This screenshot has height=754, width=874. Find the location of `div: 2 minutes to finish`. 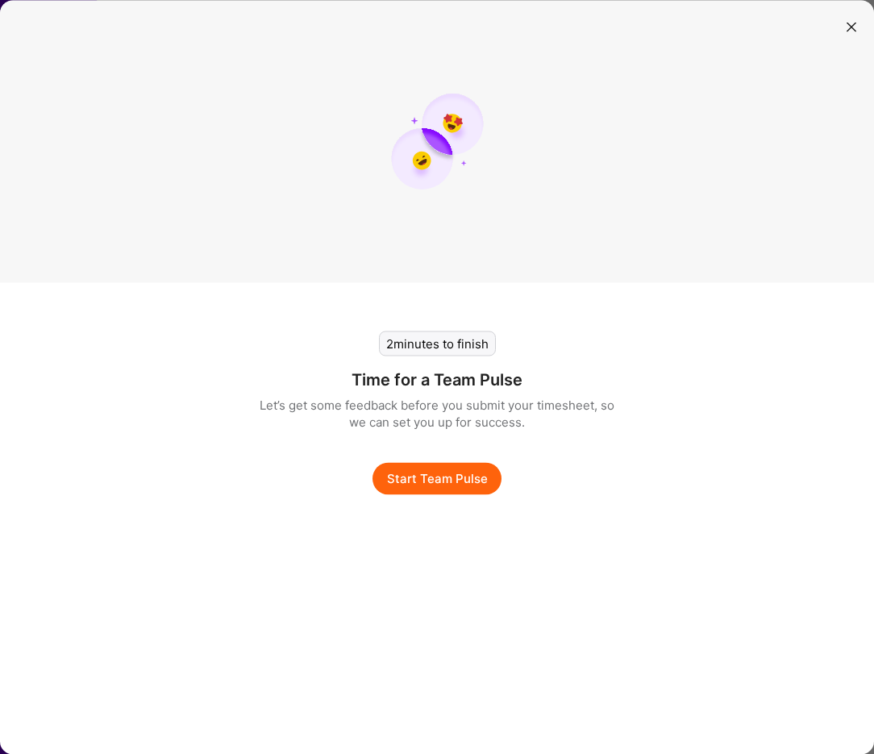

div: 2 minutes to finish is located at coordinates (437, 343).